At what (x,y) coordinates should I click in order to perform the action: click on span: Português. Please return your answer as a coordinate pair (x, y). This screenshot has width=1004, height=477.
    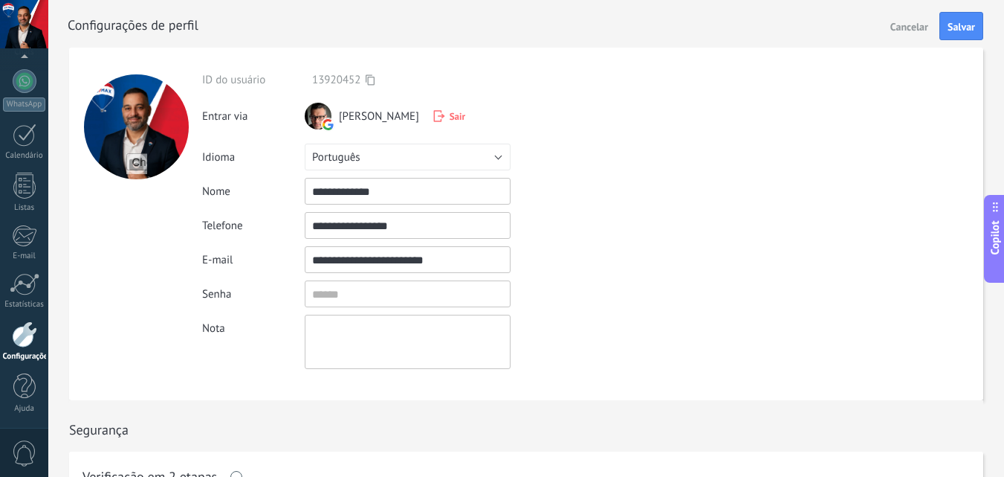
    Looking at the image, I should click on (336, 157).